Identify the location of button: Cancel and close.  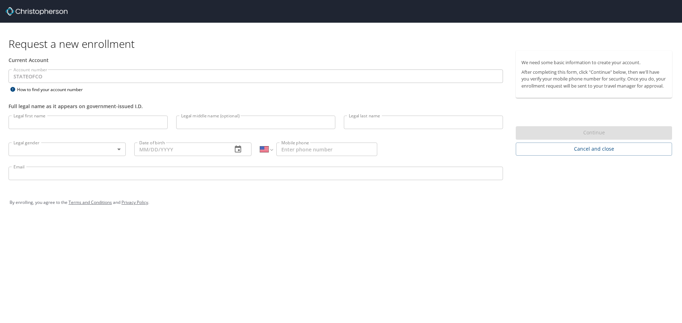
(594, 149).